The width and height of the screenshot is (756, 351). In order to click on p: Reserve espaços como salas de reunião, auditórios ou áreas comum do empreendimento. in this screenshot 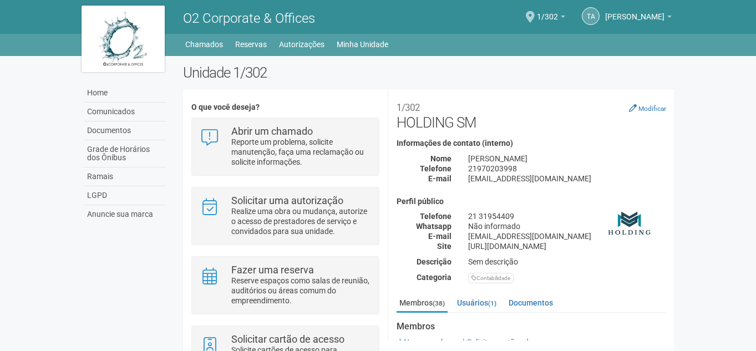, I will do `click(301, 291)`.